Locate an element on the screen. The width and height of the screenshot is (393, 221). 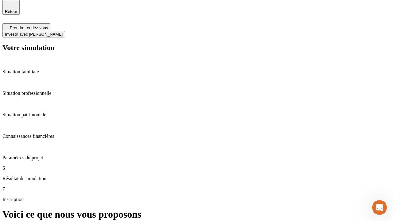
p: Inscription is located at coordinates (197, 200).